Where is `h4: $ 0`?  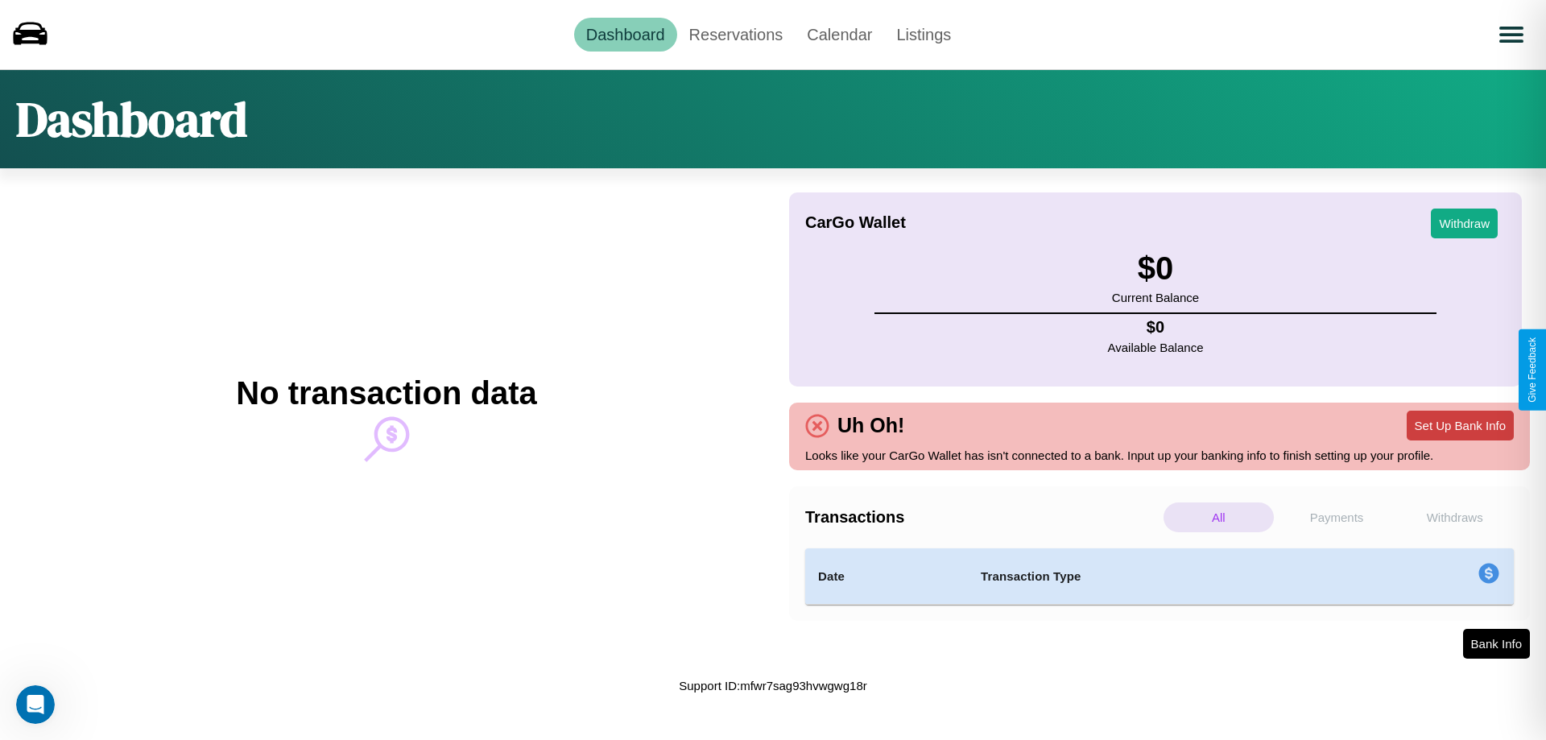 h4: $ 0 is located at coordinates (1155, 327).